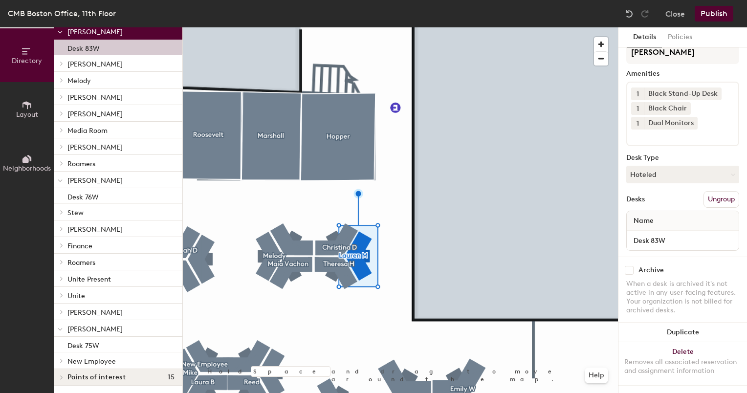  Describe the element at coordinates (675, 14) in the screenshot. I see `button: Close` at that location.